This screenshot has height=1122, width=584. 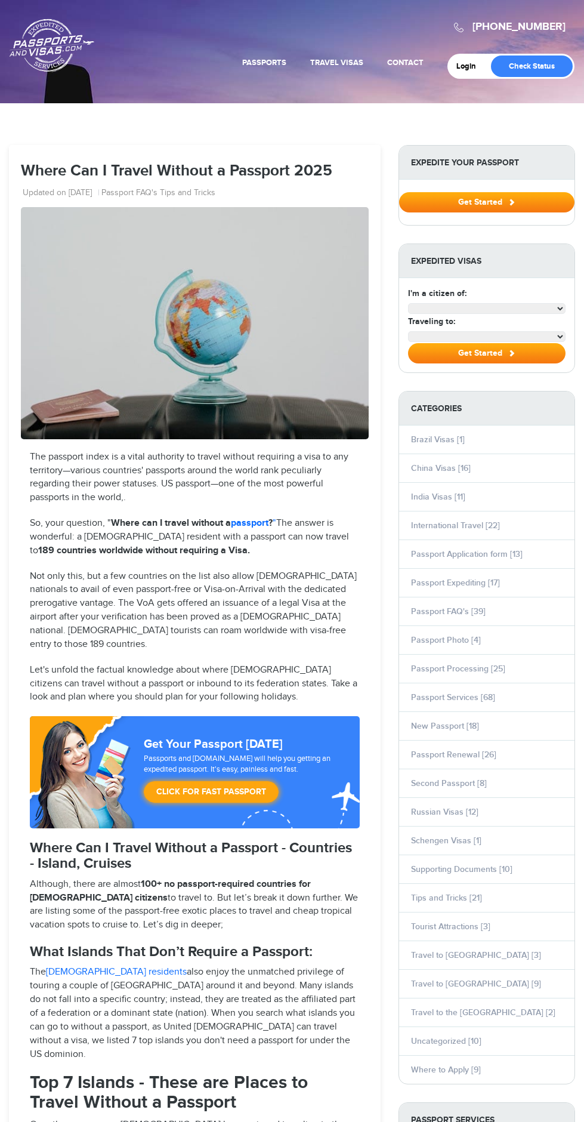 What do you see at coordinates (487, 408) in the screenshot?
I see `strong: Categories` at bounding box center [487, 408].